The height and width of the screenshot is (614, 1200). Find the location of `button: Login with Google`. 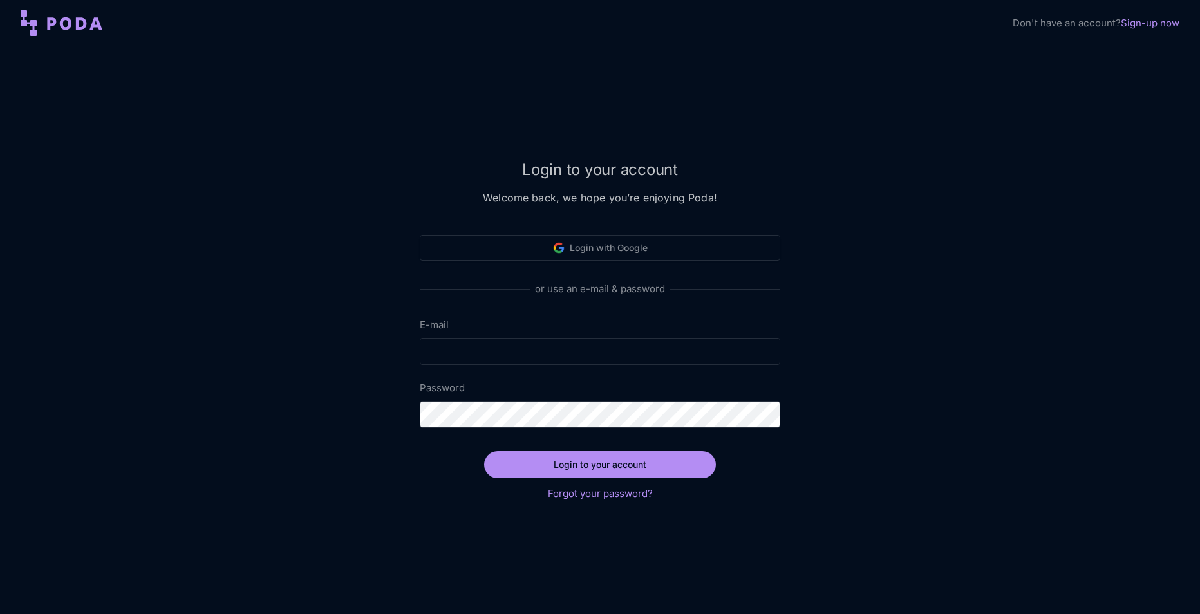

button: Login with Google is located at coordinates (600, 248).